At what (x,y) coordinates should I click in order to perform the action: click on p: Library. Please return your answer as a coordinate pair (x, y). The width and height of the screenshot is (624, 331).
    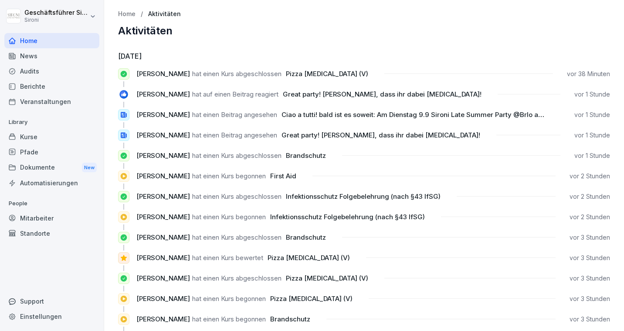
    Looking at the image, I should click on (52, 122).